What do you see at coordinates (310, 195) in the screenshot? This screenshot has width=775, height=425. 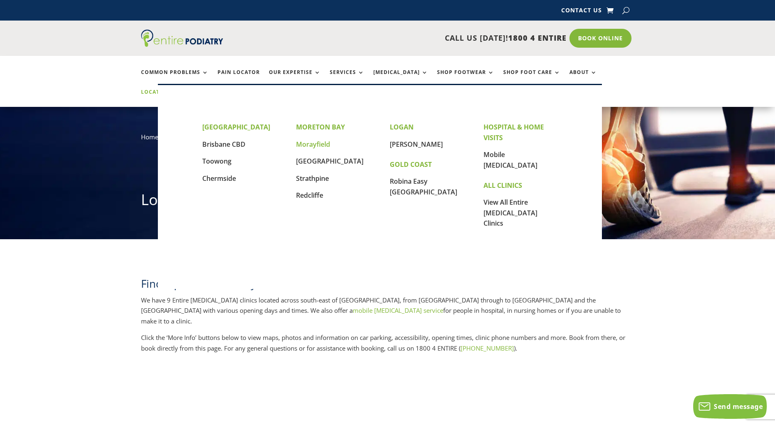 I see `a: Redcliffe` at bounding box center [310, 195].